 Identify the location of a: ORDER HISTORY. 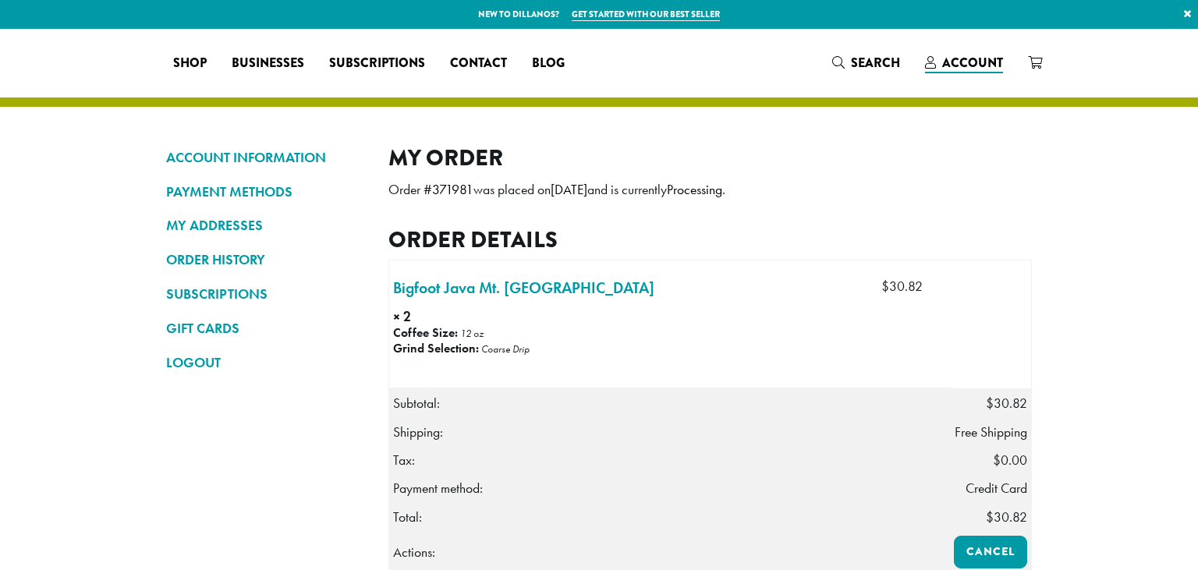
(265, 260).